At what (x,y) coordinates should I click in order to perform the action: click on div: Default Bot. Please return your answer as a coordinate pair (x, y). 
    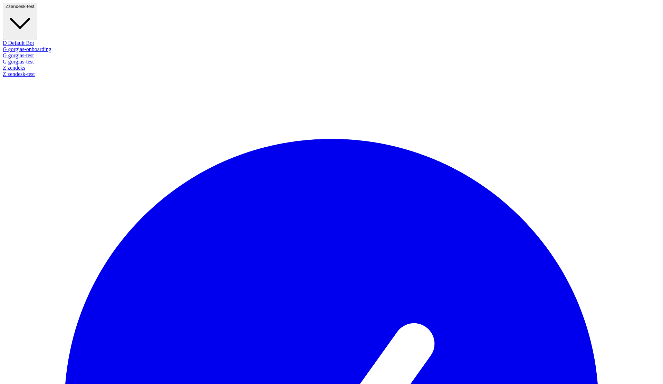
    Looking at the image, I should click on (331, 43).